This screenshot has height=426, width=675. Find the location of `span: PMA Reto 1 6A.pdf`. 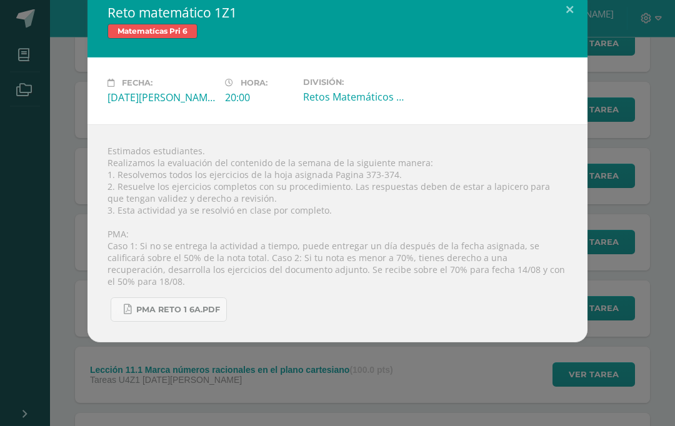

span: PMA Reto 1 6A.pdf is located at coordinates (178, 311).